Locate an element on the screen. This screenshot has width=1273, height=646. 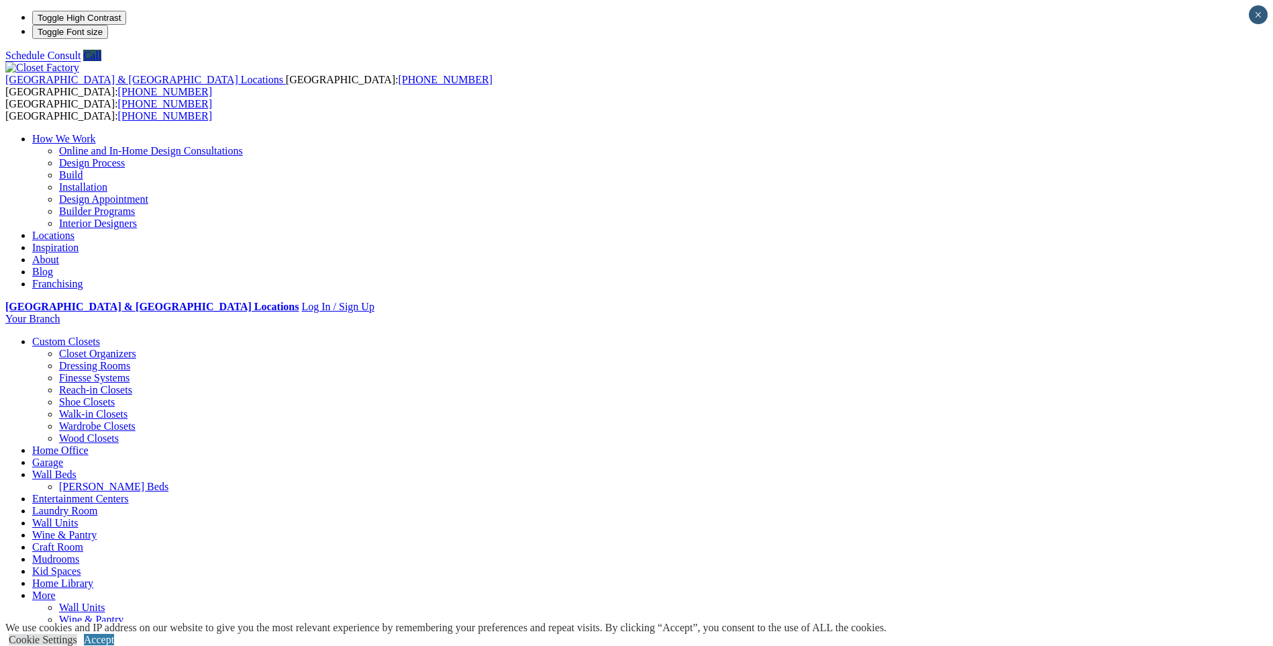
a: About is located at coordinates (46, 259).